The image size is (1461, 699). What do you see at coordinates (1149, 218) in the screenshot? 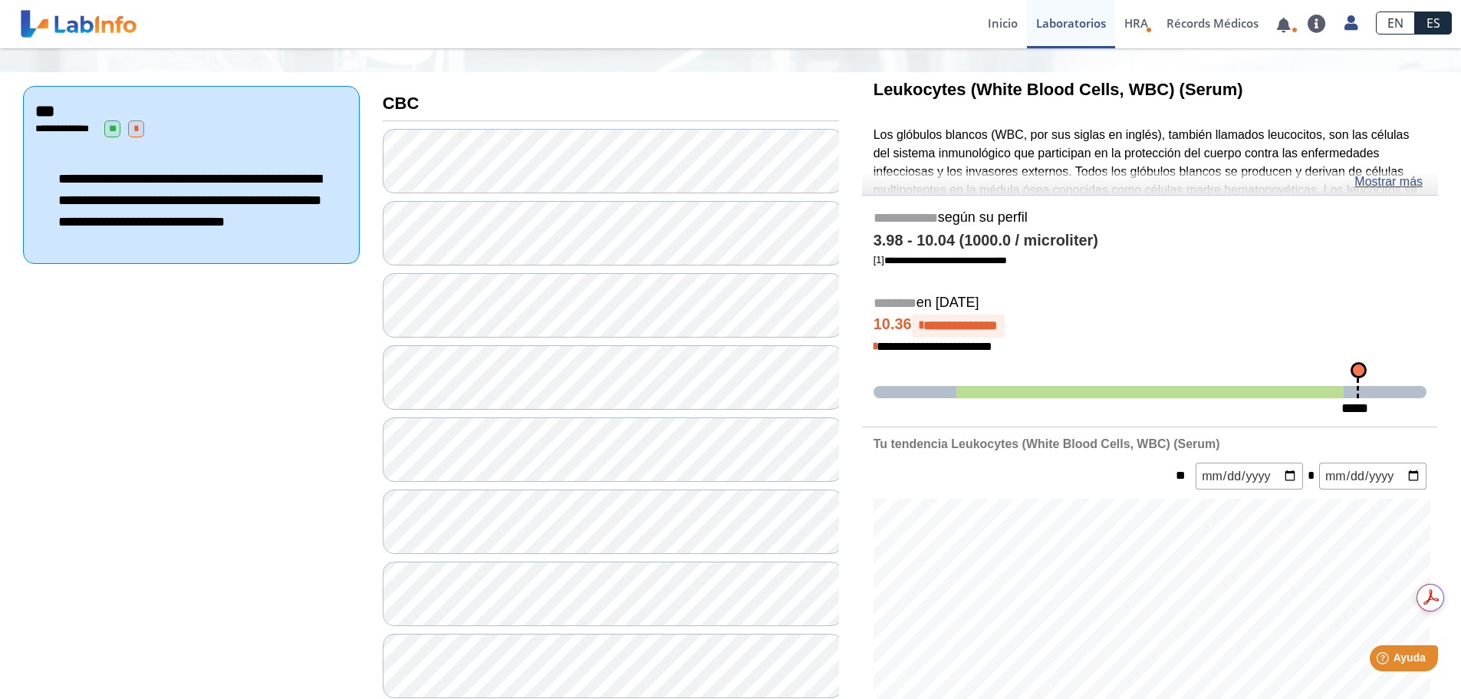
I see `h5: según su perfil` at bounding box center [1149, 218].